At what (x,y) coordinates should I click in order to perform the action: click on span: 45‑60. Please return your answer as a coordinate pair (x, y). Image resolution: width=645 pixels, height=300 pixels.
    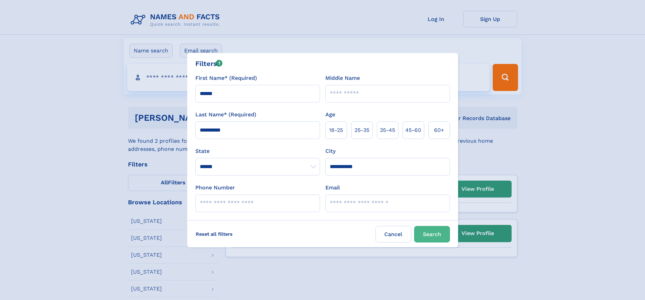
    Looking at the image, I should click on (413, 130).